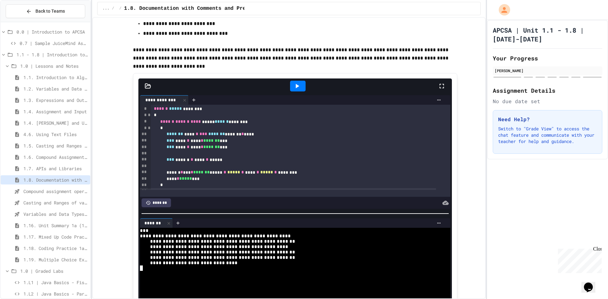 The height and width of the screenshot is (299, 608). Describe the element at coordinates (55, 214) in the screenshot. I see `span: Variables and Data Types - Quiz` at that location.